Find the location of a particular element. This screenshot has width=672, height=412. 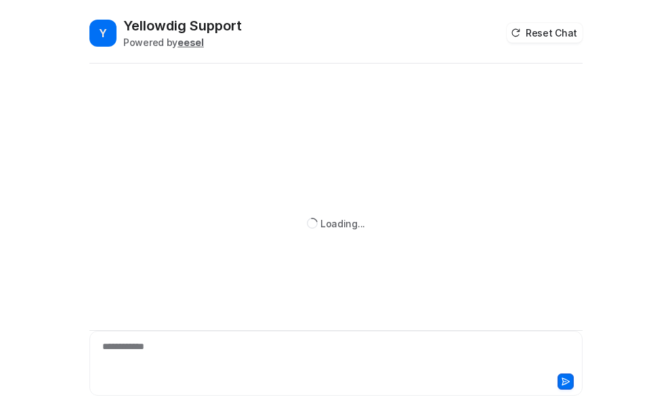

div: Loading... is located at coordinates (343, 223).